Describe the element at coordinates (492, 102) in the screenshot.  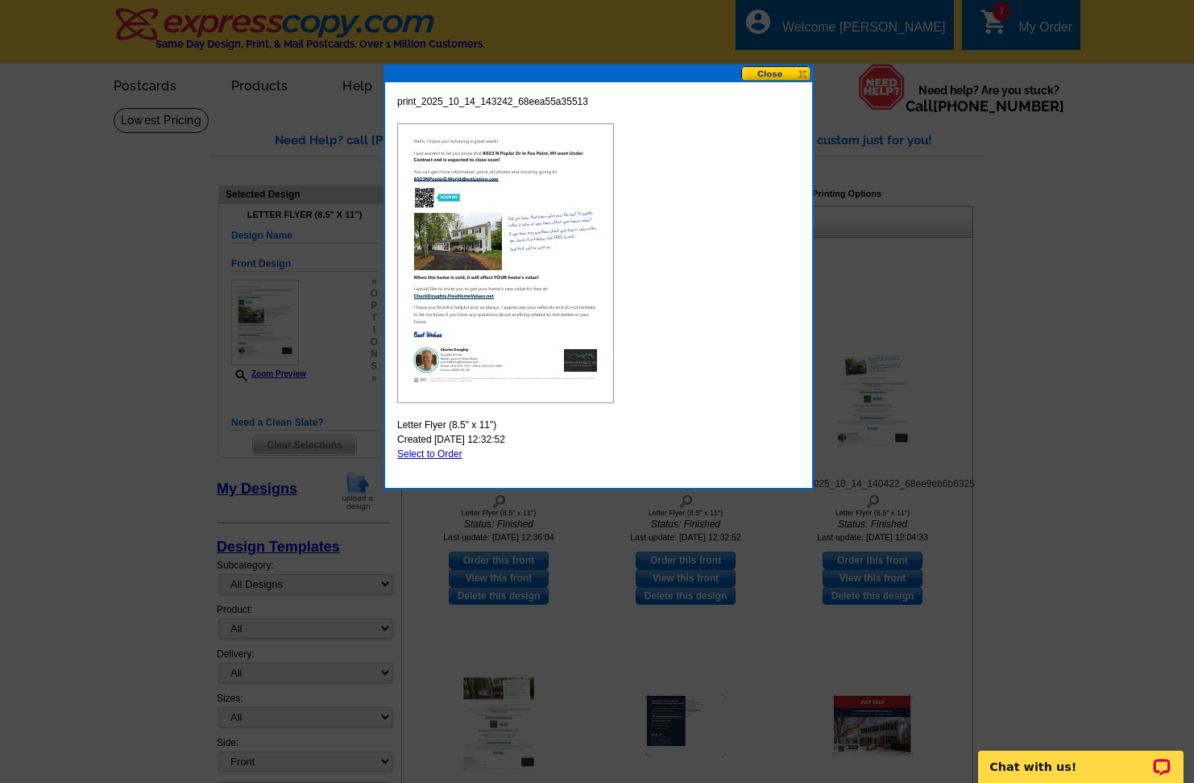
I see `span: print_2025_10_14_143242_68eea55a35513` at that location.